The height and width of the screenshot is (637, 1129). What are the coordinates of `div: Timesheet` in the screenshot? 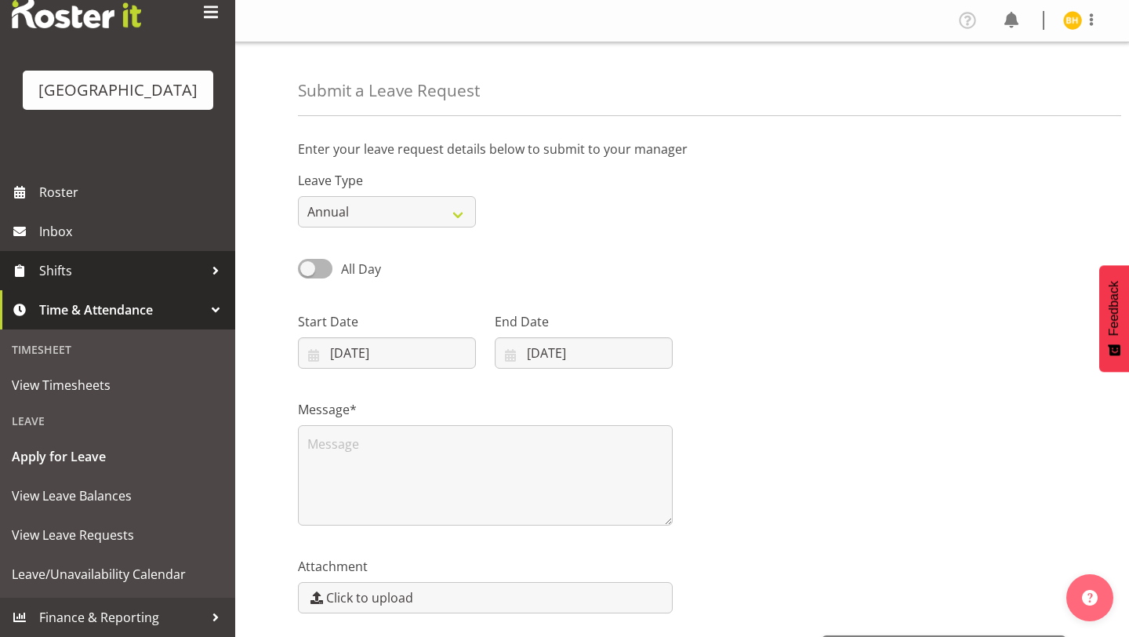 It's located at (118, 349).